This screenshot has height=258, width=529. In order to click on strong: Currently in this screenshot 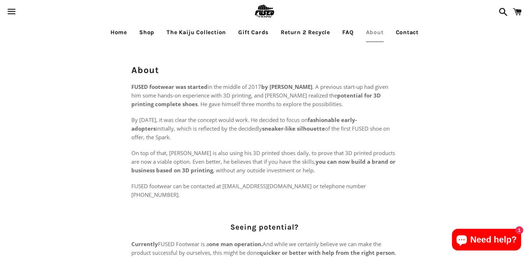, I will do `click(145, 244)`.